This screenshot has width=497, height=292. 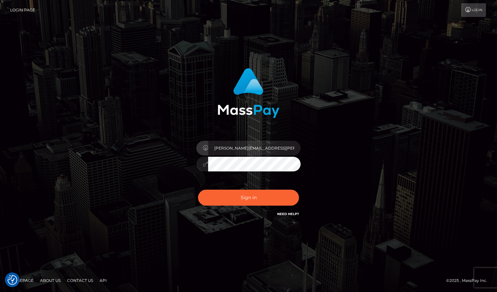 What do you see at coordinates (22, 280) in the screenshot?
I see `a: Homepage` at bounding box center [22, 280].